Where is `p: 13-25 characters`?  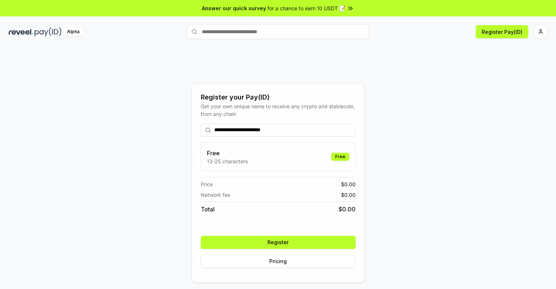 p: 13-25 characters is located at coordinates (227, 161).